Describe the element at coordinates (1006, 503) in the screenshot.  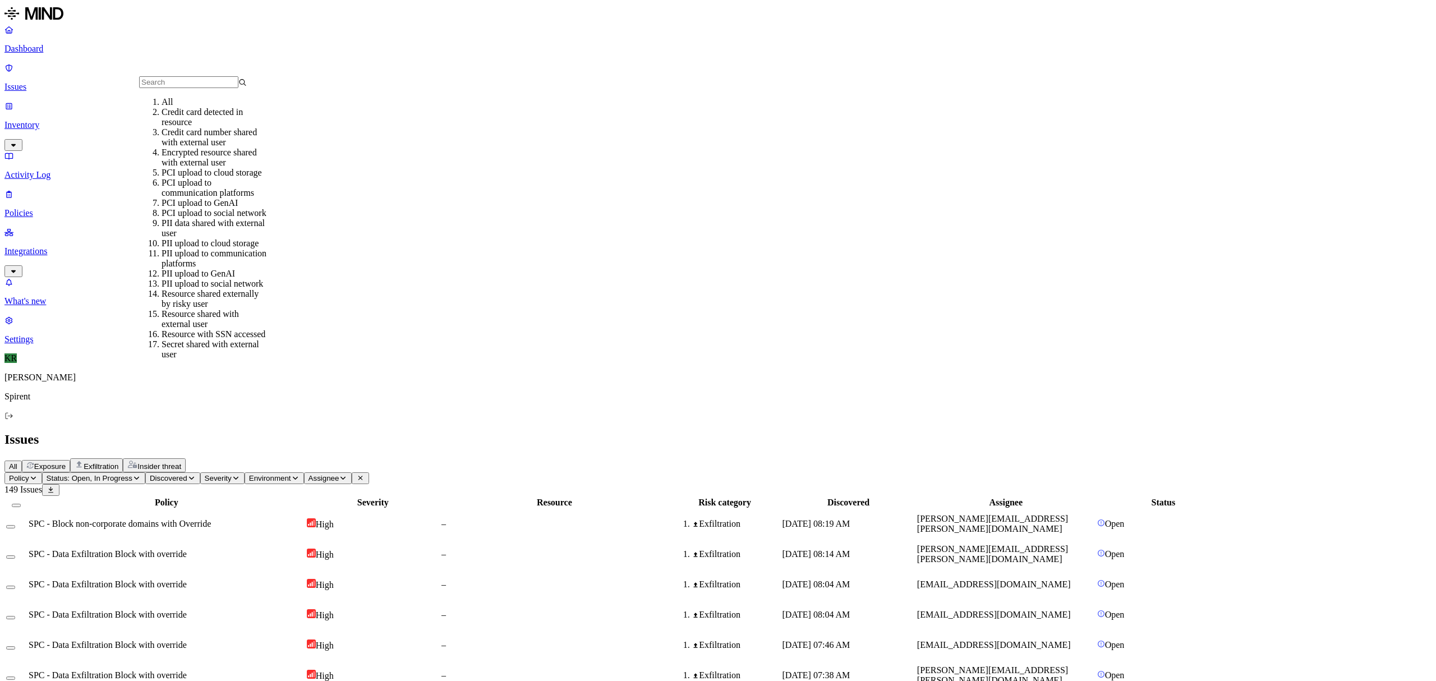
I see `div: Assignee` at that location.